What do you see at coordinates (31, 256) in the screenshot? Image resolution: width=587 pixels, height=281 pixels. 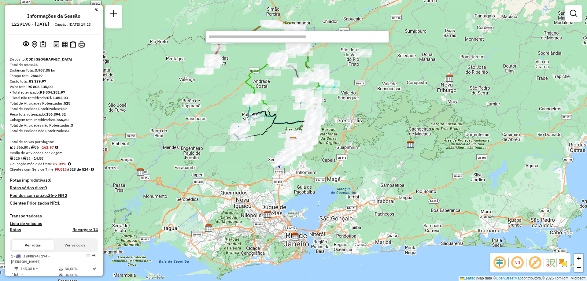 I see `span: JBF8E74` at bounding box center [31, 256].